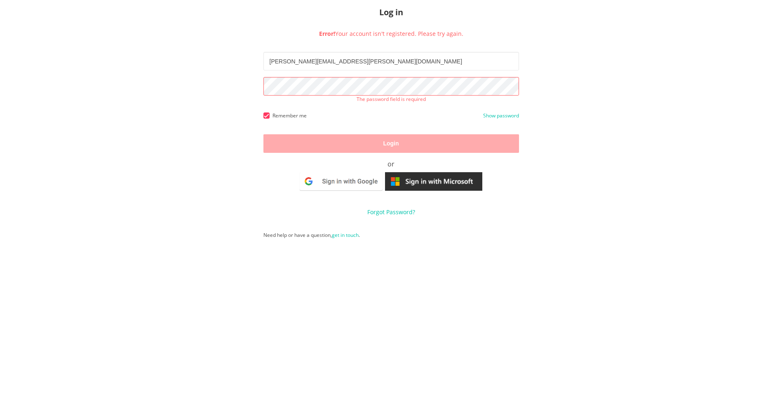 The image size is (782, 393). Describe the element at coordinates (391, 99) in the screenshot. I see `div: The password field is required` at that location.